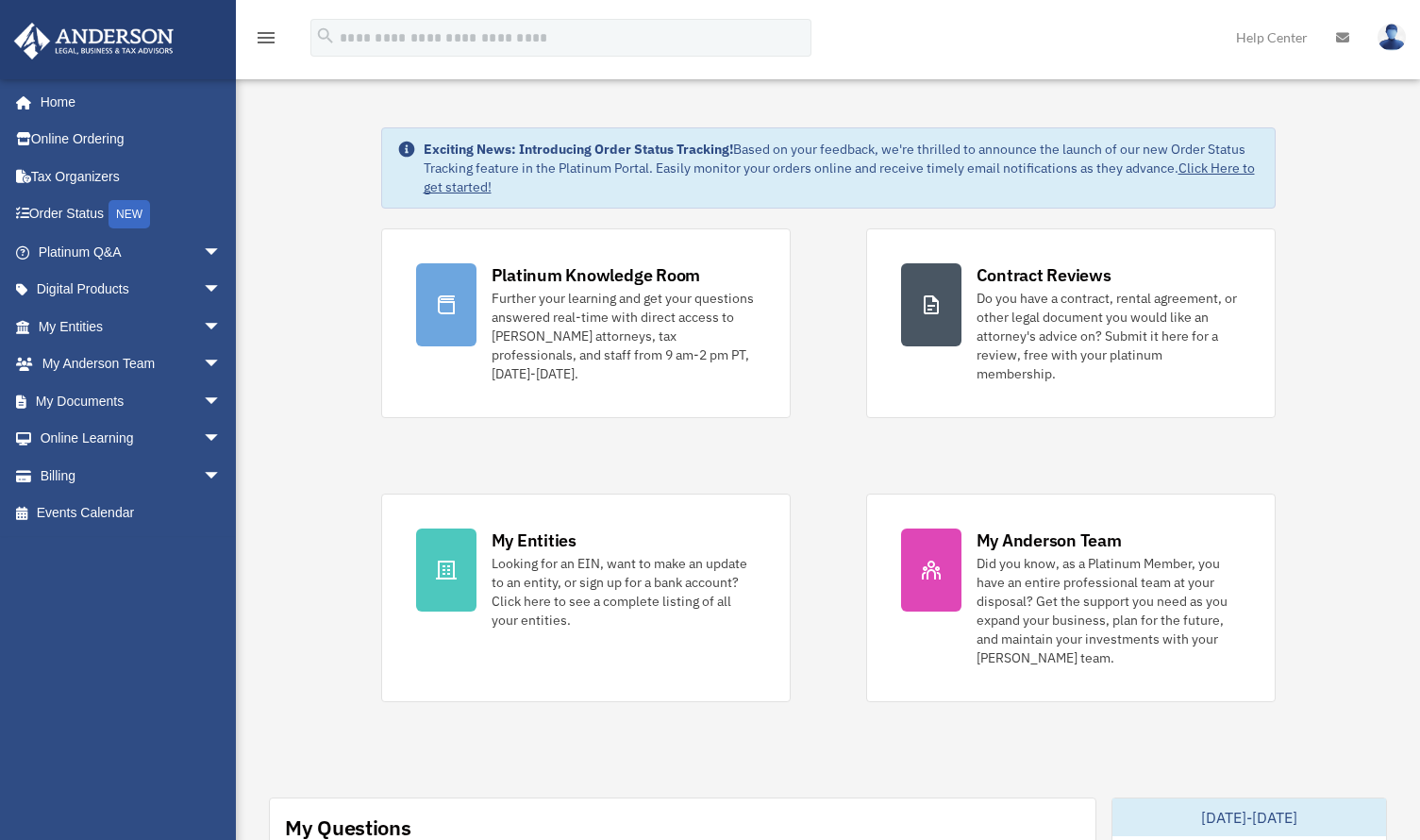 Image resolution: width=1420 pixels, height=840 pixels. What do you see at coordinates (1044, 275) in the screenshot?
I see `div: Contract Reviews` at bounding box center [1044, 275].